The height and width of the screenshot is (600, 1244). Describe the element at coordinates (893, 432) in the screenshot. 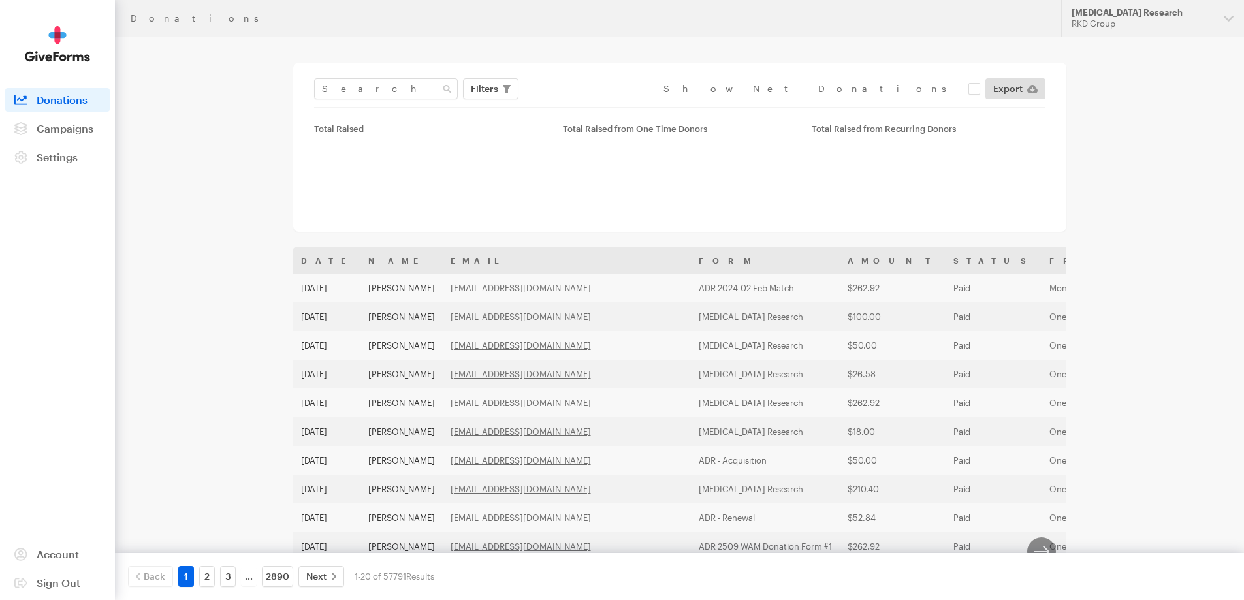

I see `td: $18.00` at that location.